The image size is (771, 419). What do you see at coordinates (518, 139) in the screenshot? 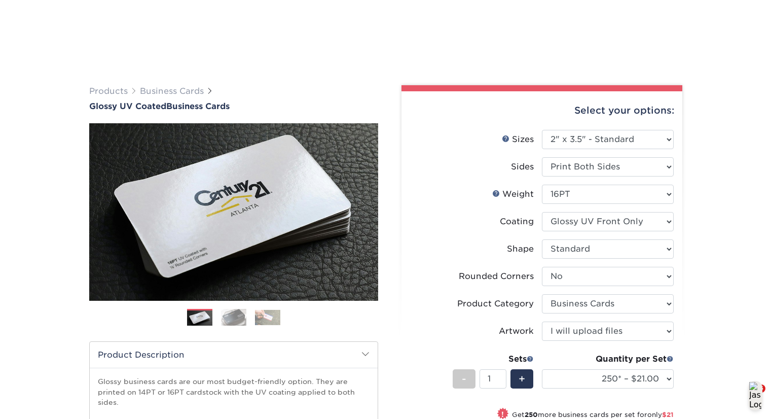
I see `div: Sizes` at bounding box center [518, 139].